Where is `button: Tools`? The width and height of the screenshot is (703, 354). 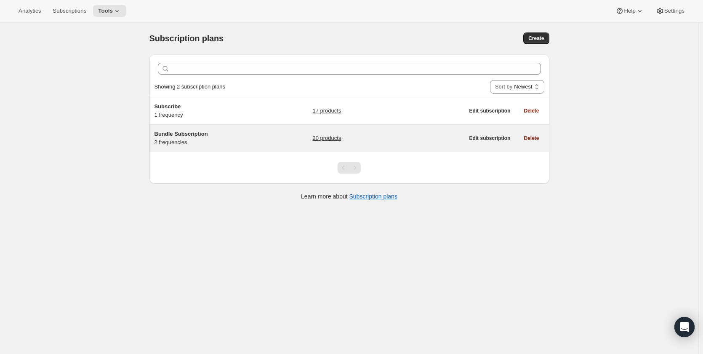 button: Tools is located at coordinates (109, 11).